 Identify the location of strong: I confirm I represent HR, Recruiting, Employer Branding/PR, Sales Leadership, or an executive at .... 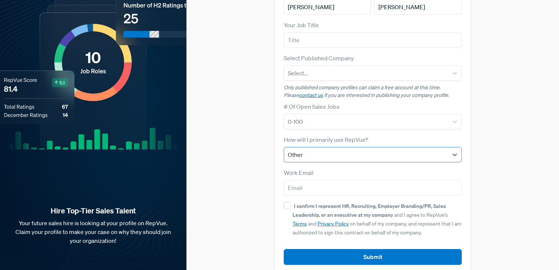
(369, 210).